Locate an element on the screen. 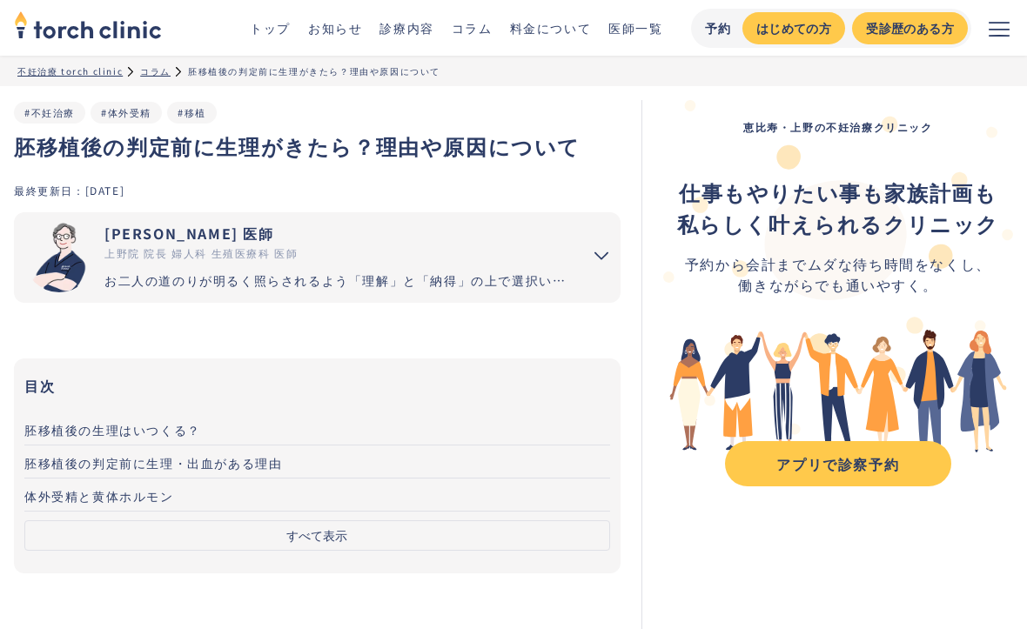 The width and height of the screenshot is (1027, 629). a: 胚移植後の判定前に生理・出血がある理由 is located at coordinates (317, 462).